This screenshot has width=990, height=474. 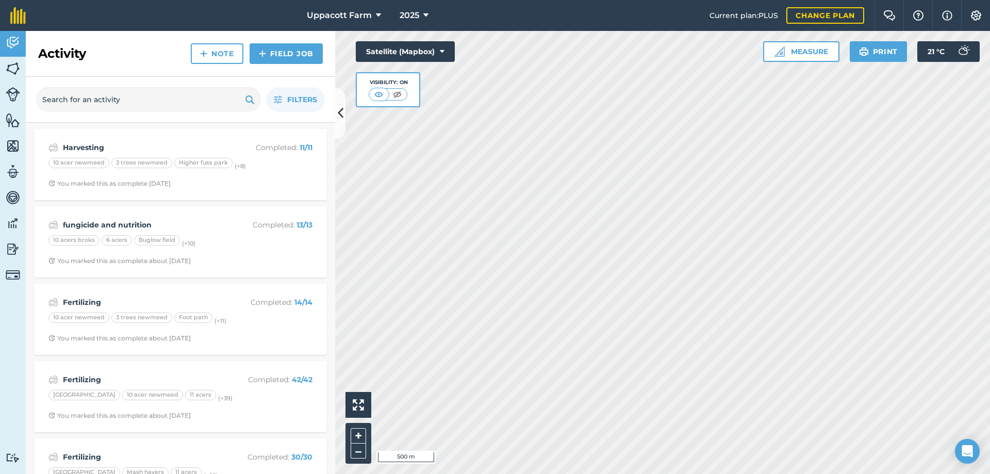 What do you see at coordinates (302, 99) in the screenshot?
I see `span: Filters` at bounding box center [302, 99].